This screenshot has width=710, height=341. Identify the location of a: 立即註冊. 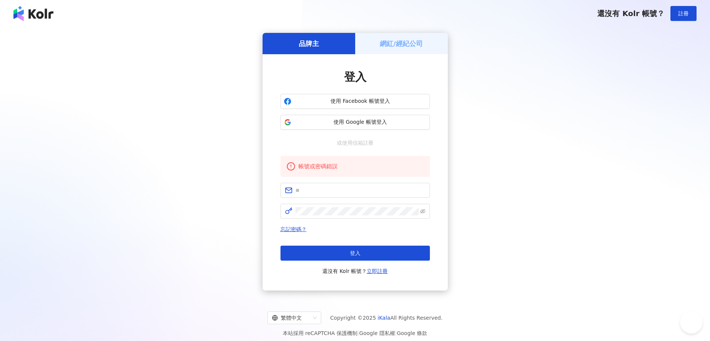
(377, 271).